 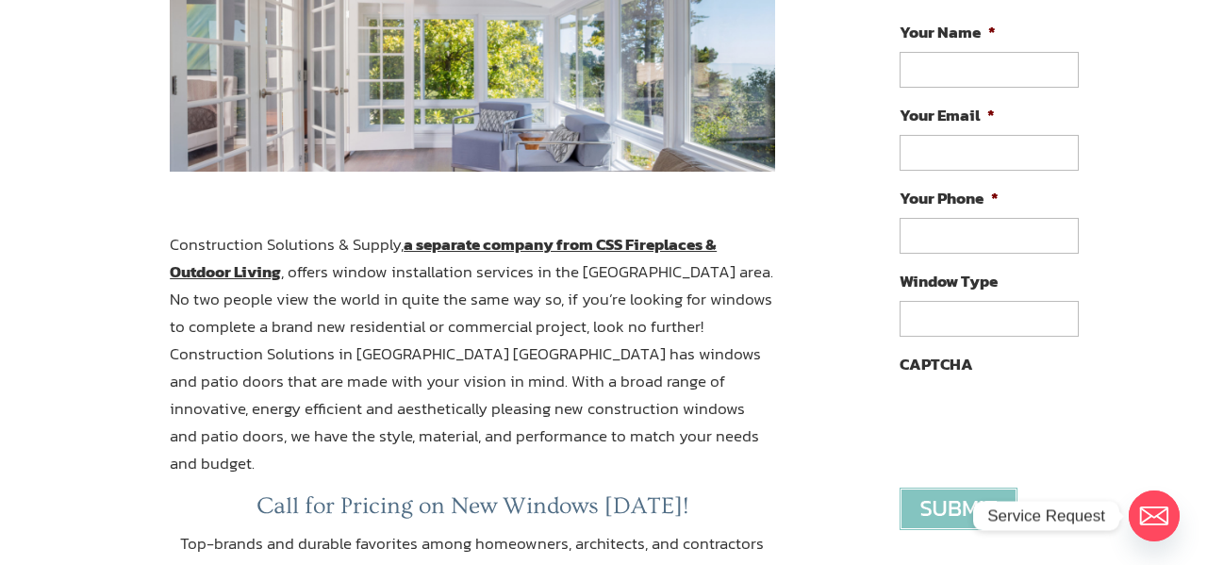 What do you see at coordinates (948, 32) in the screenshot?
I see `label: Your Name` at bounding box center [948, 32].